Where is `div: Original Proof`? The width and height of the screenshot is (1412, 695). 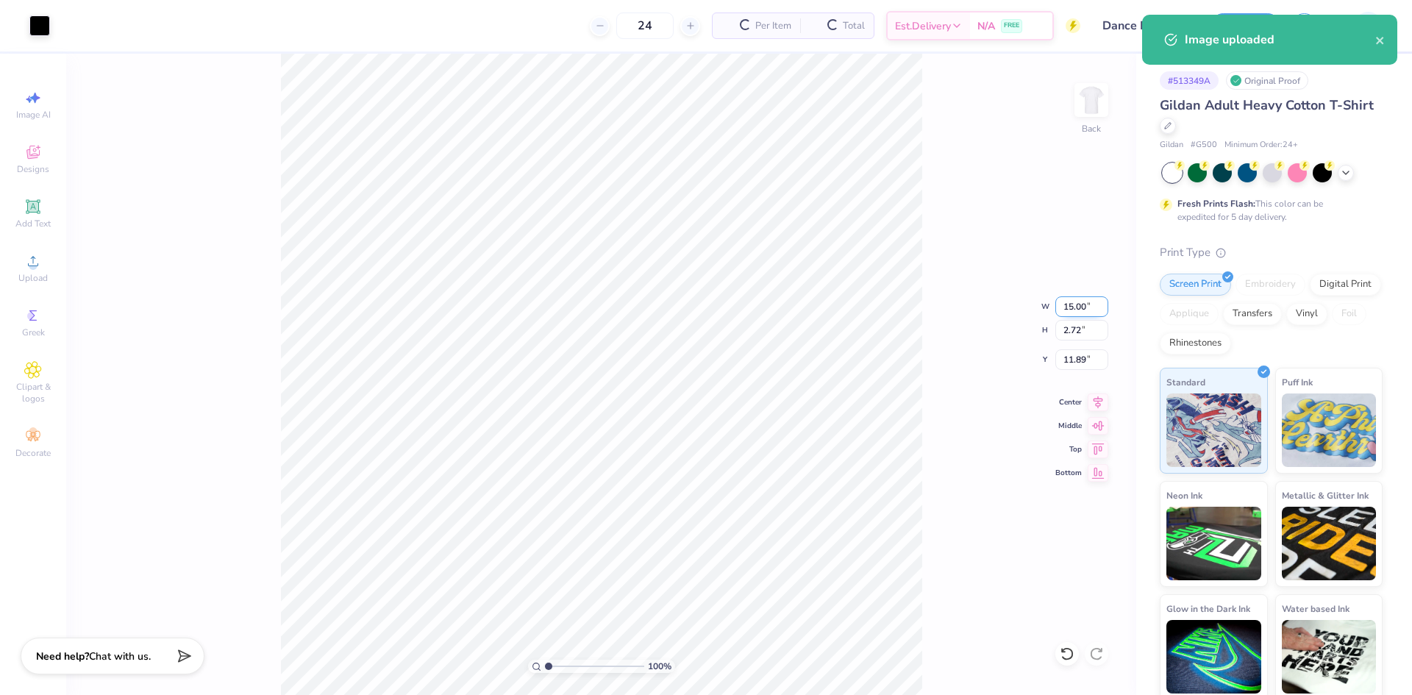 div: Original Proof is located at coordinates (1267, 80).